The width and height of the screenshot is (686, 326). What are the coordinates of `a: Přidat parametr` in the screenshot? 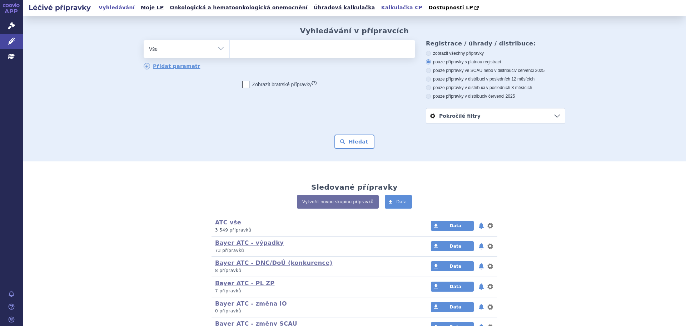 It's located at (172, 66).